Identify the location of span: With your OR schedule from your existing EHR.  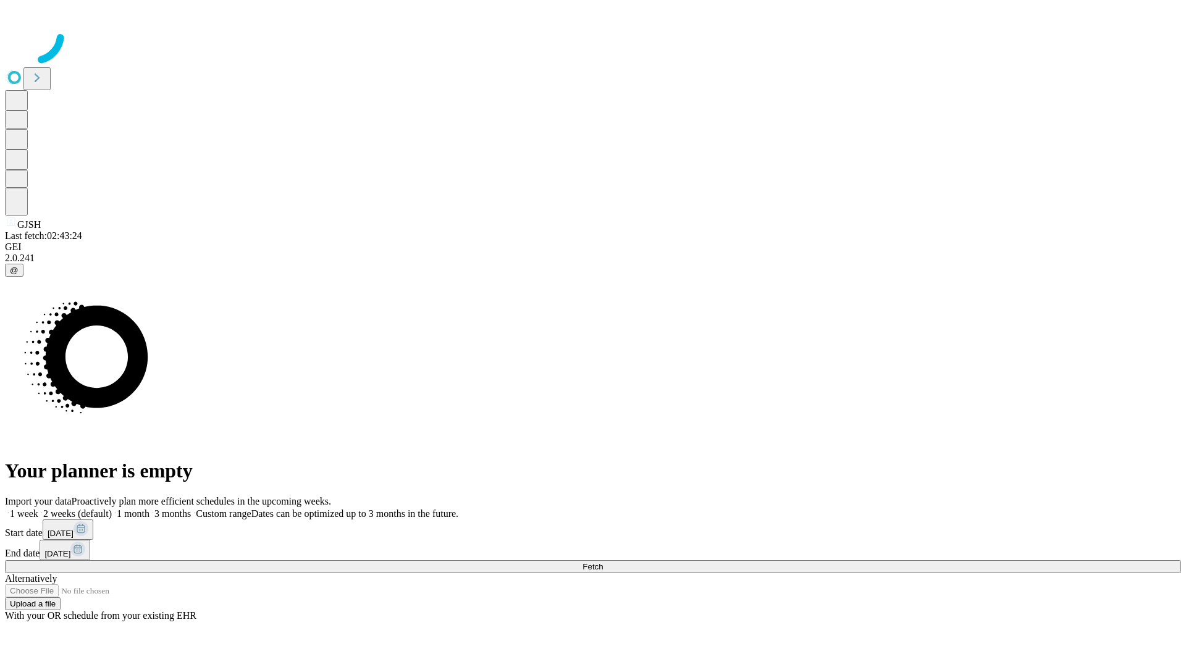
(101, 615).